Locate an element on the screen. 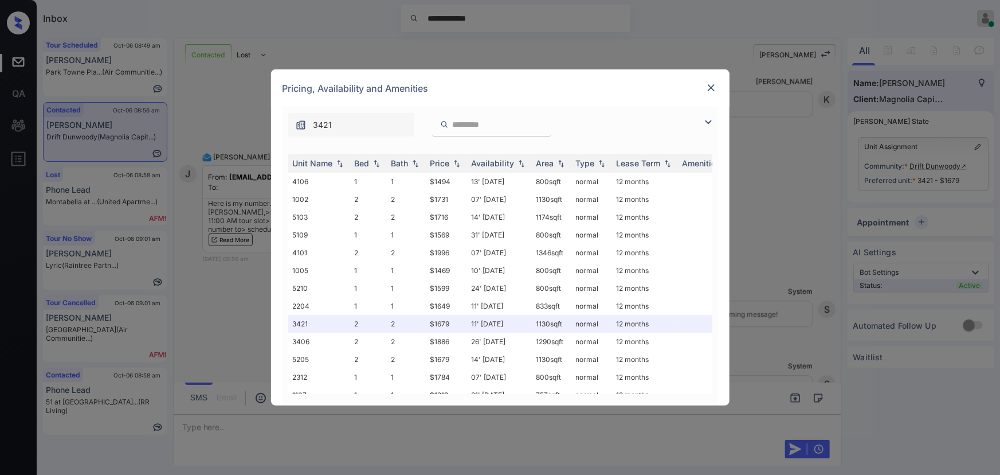  div: Amenities is located at coordinates (701, 163).